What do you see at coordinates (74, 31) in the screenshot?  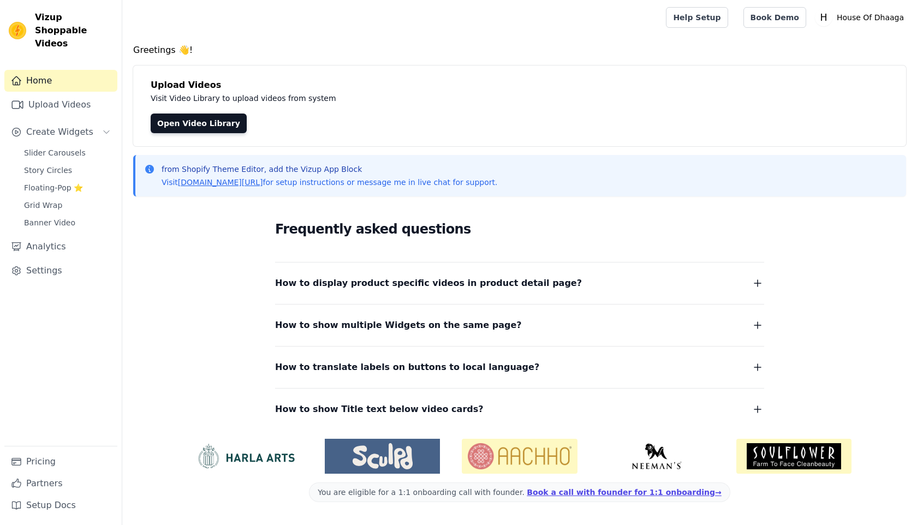 I see `span: Vizup Shoppable Videos` at bounding box center [74, 31].